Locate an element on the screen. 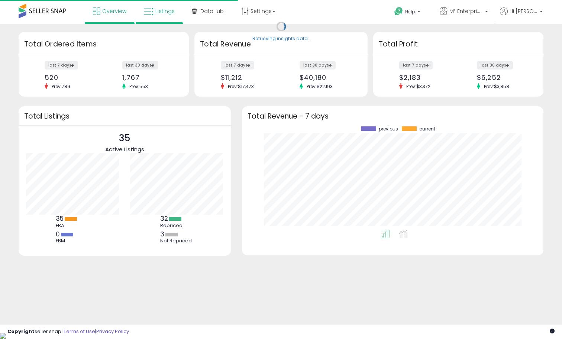 The height and width of the screenshot is (339, 562). span: Prev: 553 is located at coordinates (139, 86).